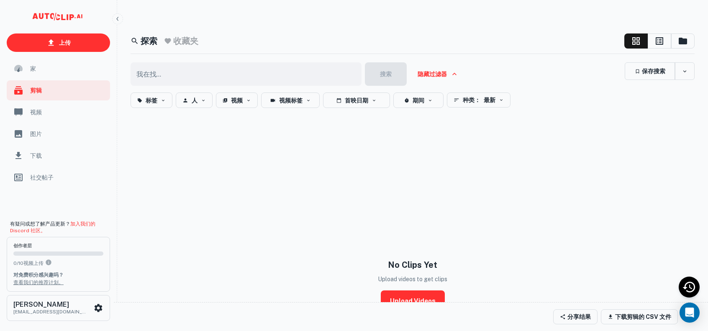  I want to click on font: 加入我们的 Discord 社区。, so click(53, 227).